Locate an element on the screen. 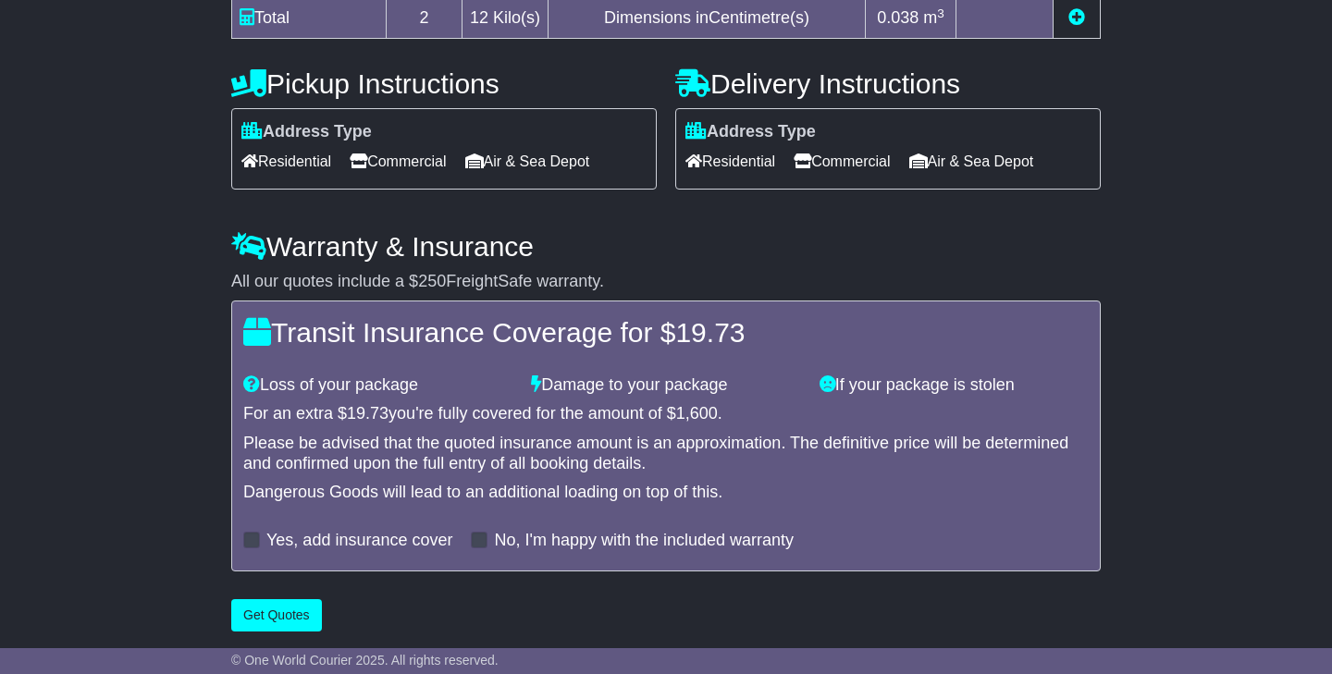 This screenshot has width=1332, height=674. div: Damage to your package is located at coordinates (665, 386).